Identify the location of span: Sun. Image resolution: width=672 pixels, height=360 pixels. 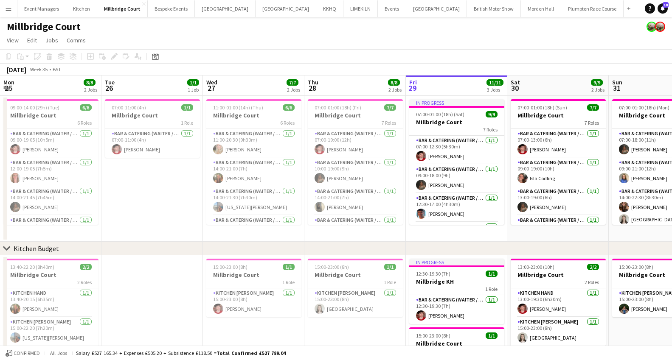
(617, 82).